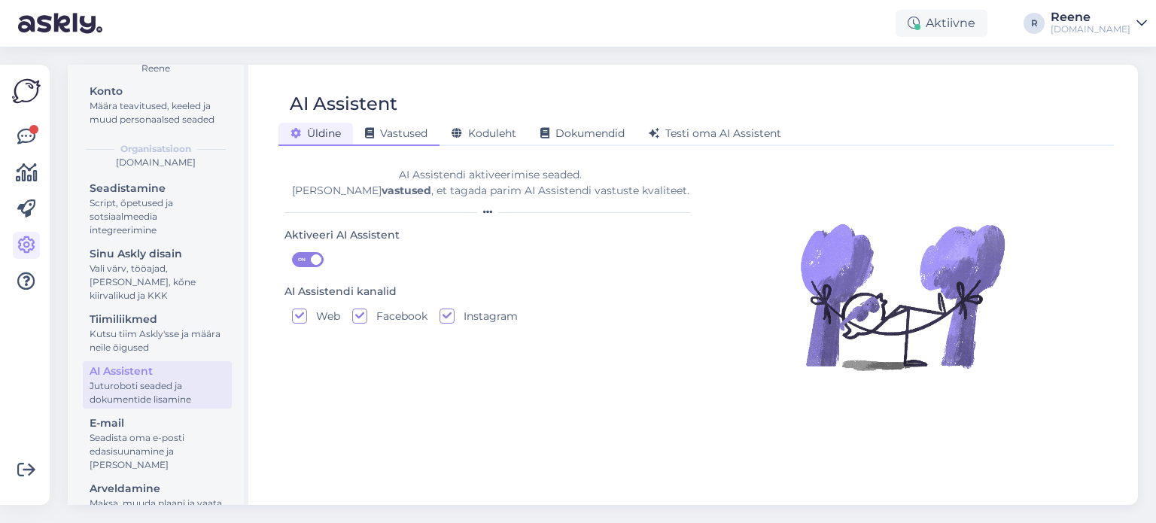 This screenshot has height=523, width=1156. What do you see at coordinates (406, 190) in the screenshot?
I see `b: vastused` at bounding box center [406, 190].